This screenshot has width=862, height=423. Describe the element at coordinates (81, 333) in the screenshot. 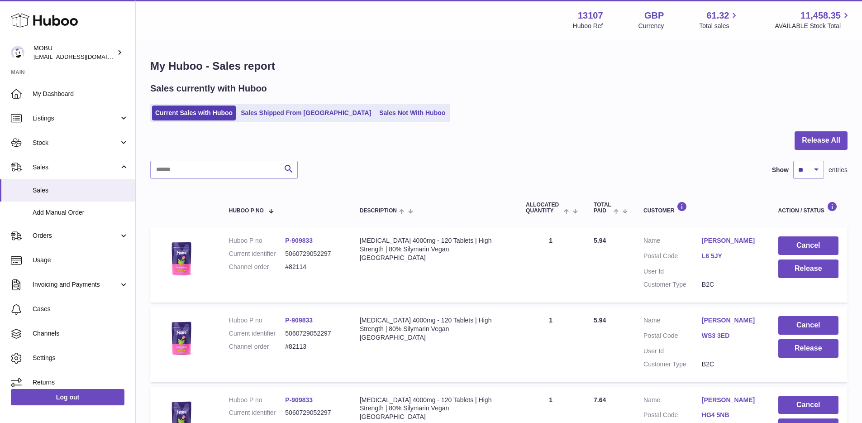

I see `span: Channels` at that location.